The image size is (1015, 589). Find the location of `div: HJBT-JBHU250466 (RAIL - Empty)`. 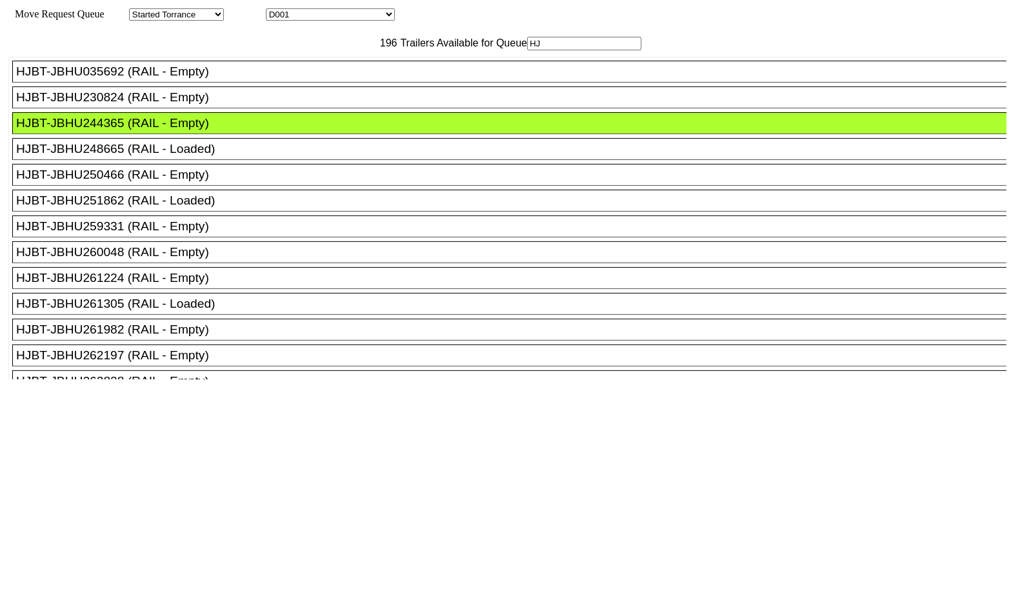

div: HJBT-JBHU250466 (RAIL - Empty) is located at coordinates (515, 175).